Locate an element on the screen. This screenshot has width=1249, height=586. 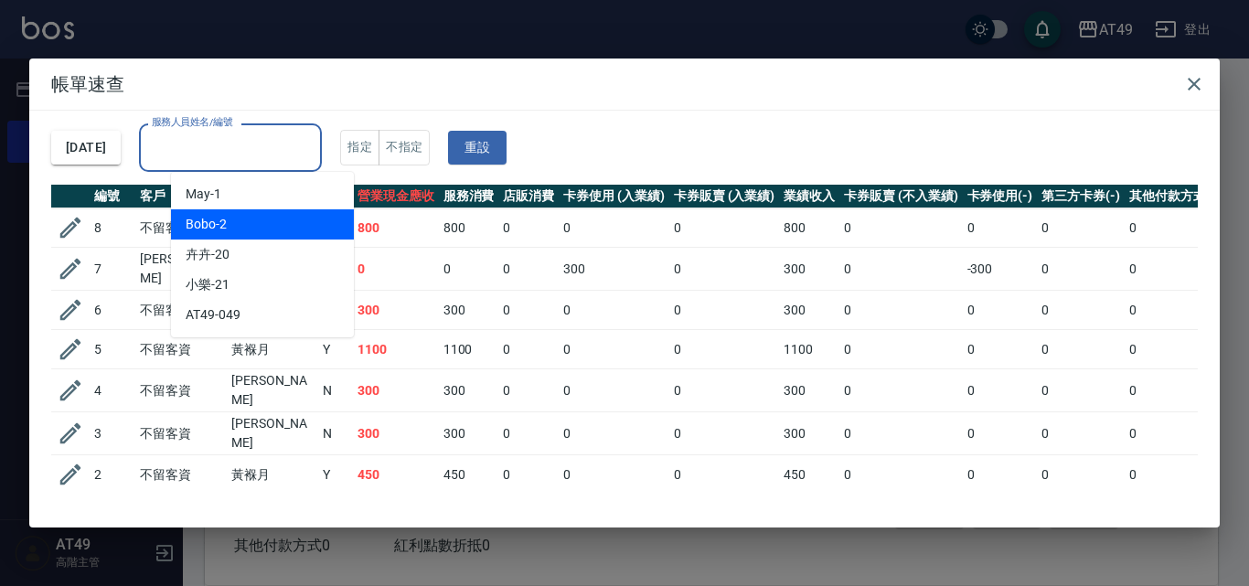
th: 第三方卡券(-) is located at coordinates (1081, 197).